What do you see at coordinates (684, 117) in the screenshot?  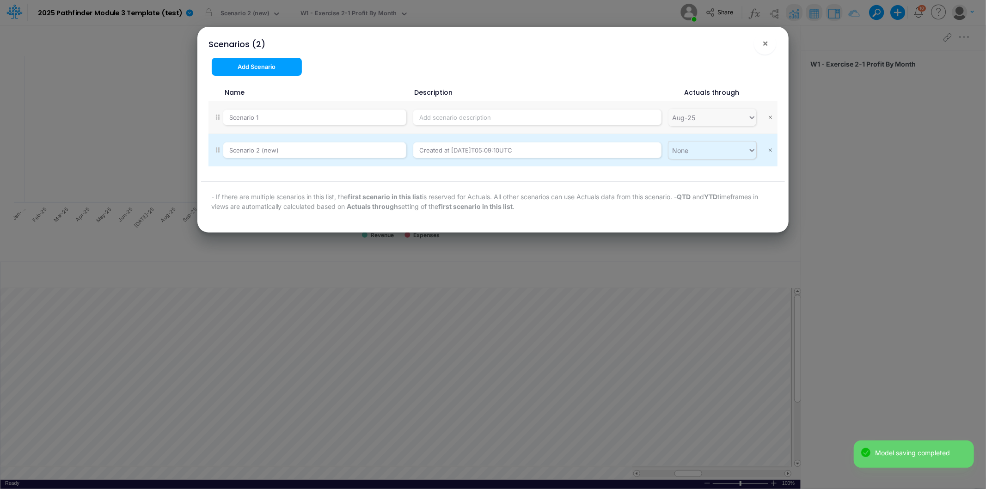 I see `div: Aug-25` at bounding box center [684, 117].